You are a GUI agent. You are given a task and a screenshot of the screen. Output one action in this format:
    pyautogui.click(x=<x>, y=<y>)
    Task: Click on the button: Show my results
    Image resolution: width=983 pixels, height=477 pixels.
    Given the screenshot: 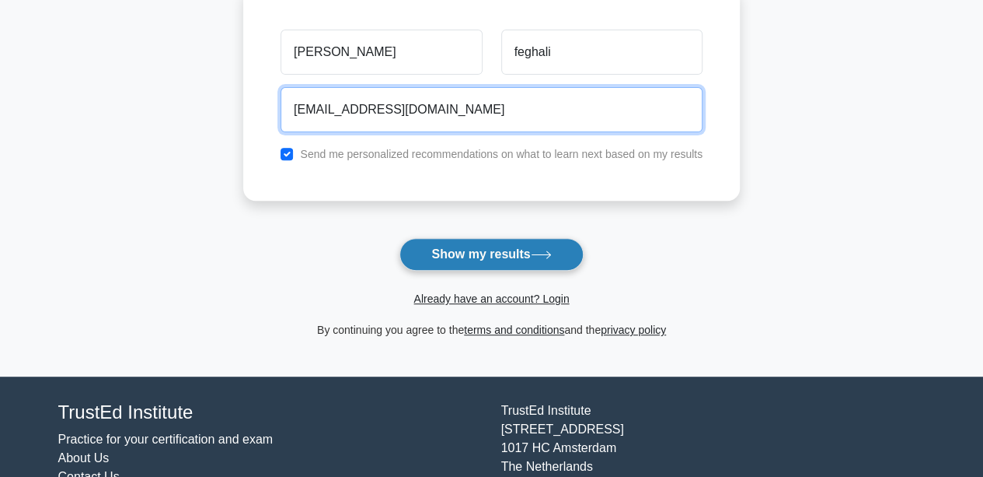 What is the action you would take?
    pyautogui.click(x=491, y=254)
    